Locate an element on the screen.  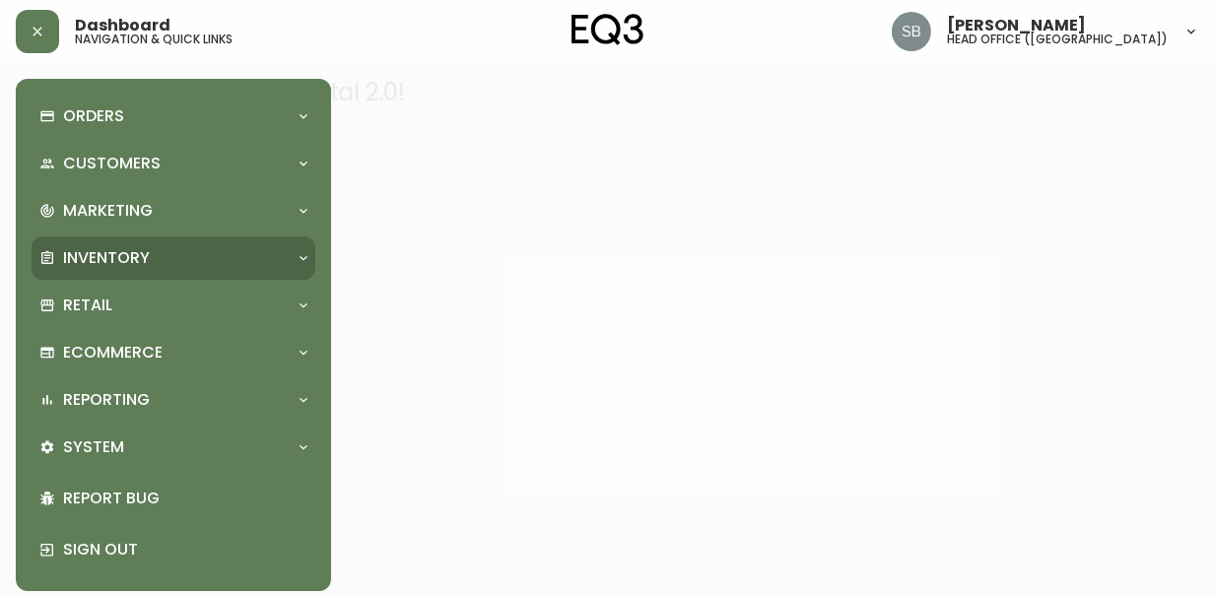
div: Report Bug is located at coordinates (173, 498).